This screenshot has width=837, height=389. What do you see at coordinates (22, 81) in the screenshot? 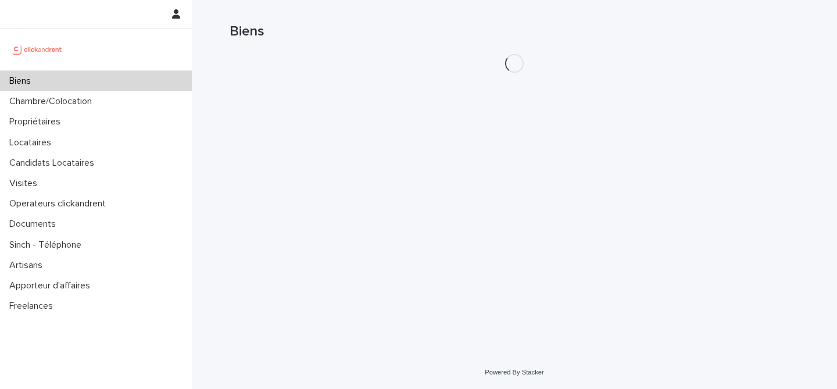
I see `p: Biens` at bounding box center [22, 81].